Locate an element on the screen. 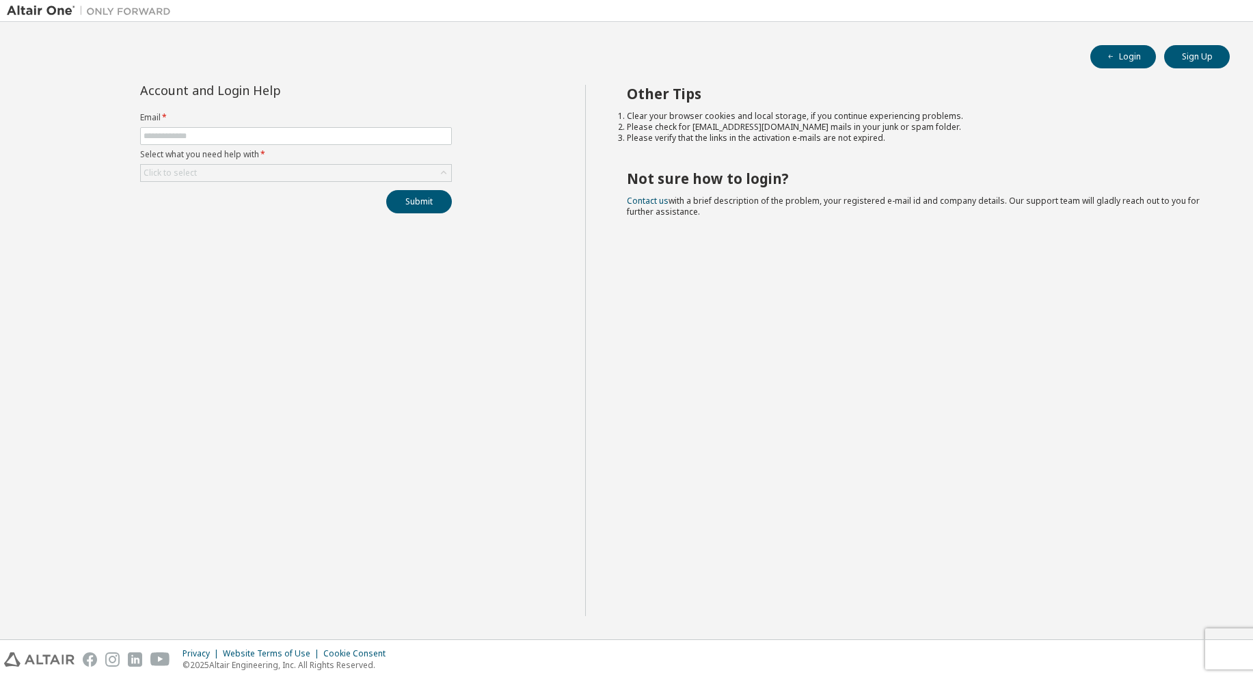 Image resolution: width=1253 pixels, height=679 pixels. img: facebook.svg is located at coordinates (90, 659).